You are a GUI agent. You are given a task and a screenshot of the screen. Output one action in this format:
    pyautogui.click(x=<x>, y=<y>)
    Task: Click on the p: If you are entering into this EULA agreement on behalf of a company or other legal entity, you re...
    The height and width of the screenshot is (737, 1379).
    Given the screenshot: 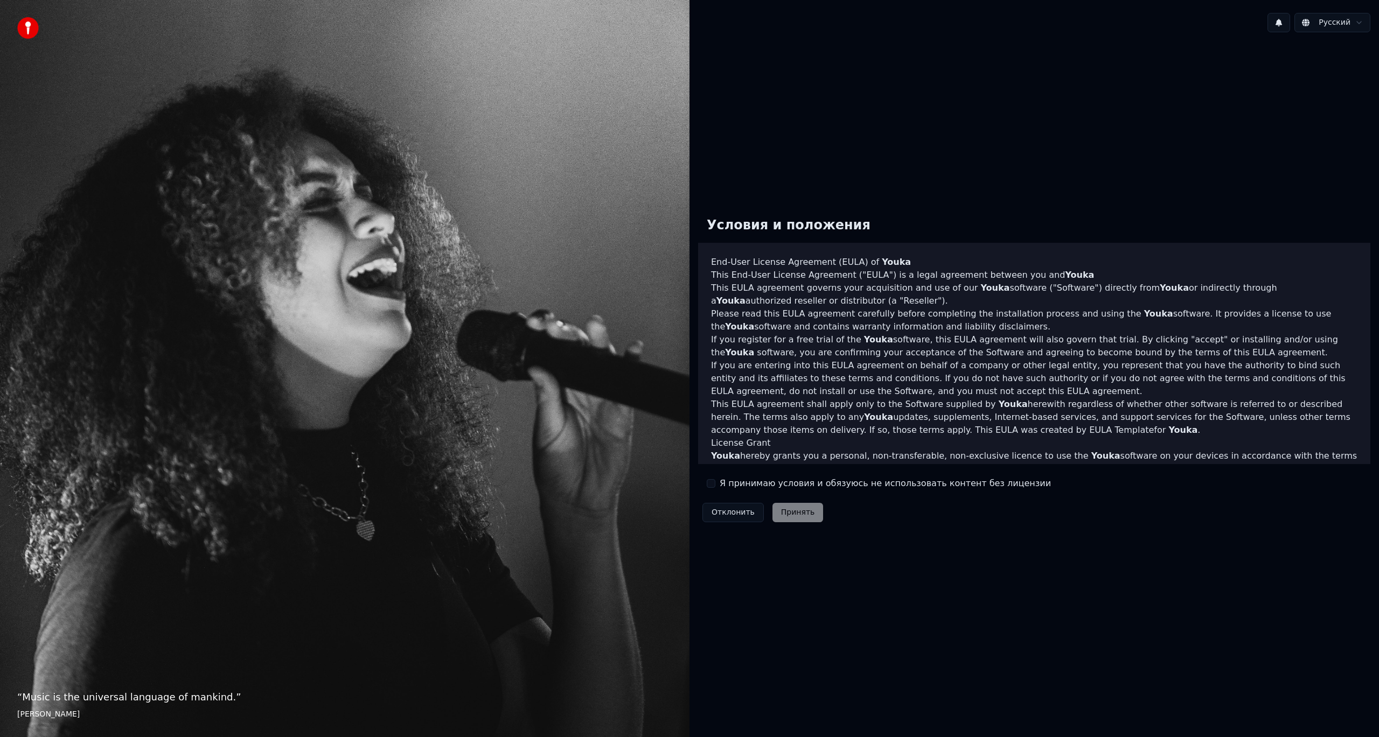 What is the action you would take?
    pyautogui.click(x=1034, y=379)
    